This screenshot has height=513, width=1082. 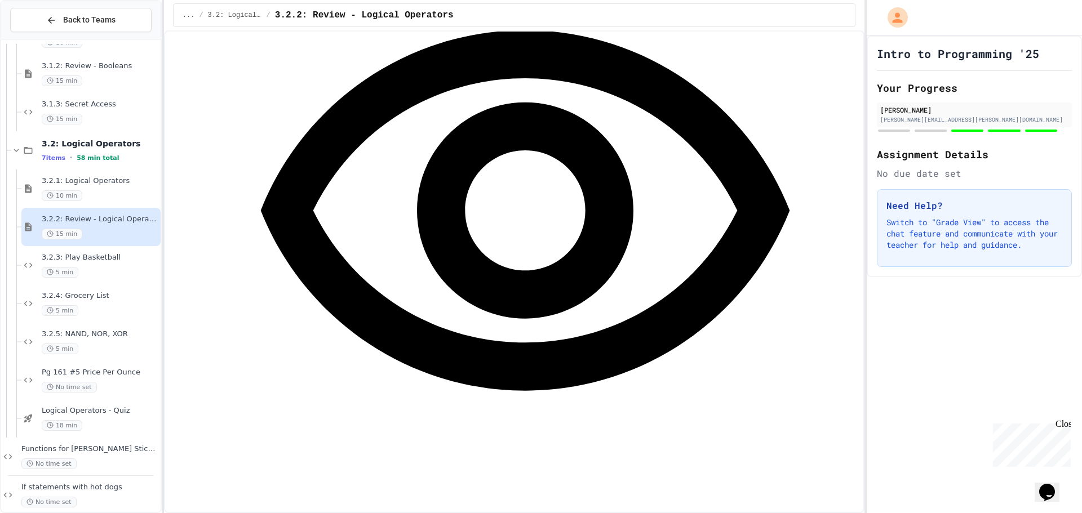 What do you see at coordinates (100, 181) in the screenshot?
I see `span: 3.2.1: Logical Operators` at bounding box center [100, 181].